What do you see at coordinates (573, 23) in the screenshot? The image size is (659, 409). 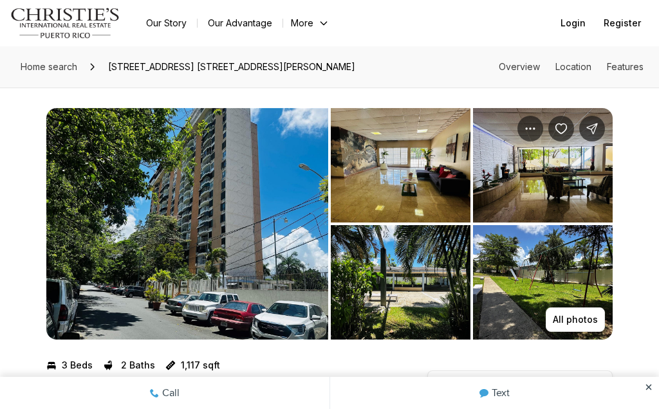 I see `span: Login` at bounding box center [573, 23].